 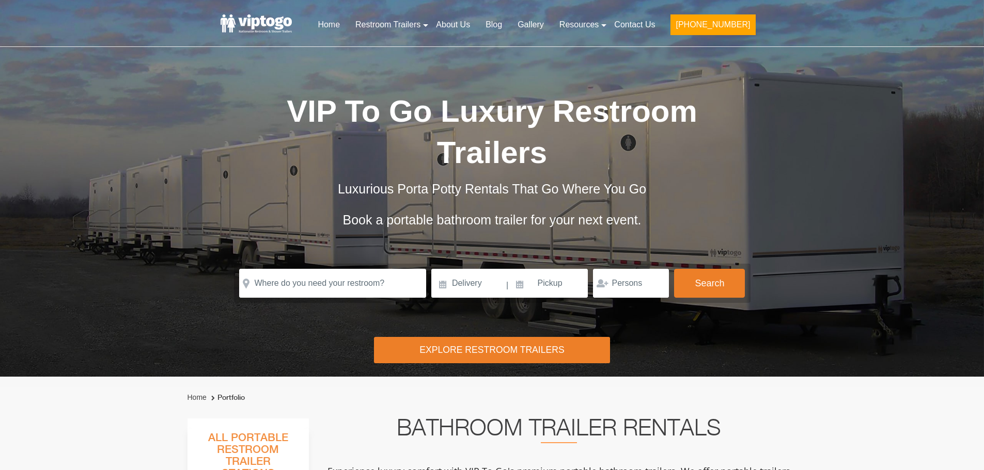 I want to click on a: Contact Us, so click(x=634, y=25).